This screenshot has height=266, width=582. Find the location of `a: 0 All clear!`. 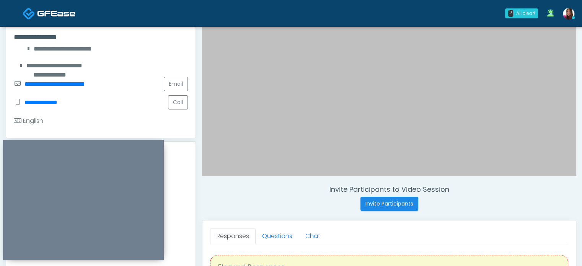

a: 0 All clear! is located at coordinates (522, 13).